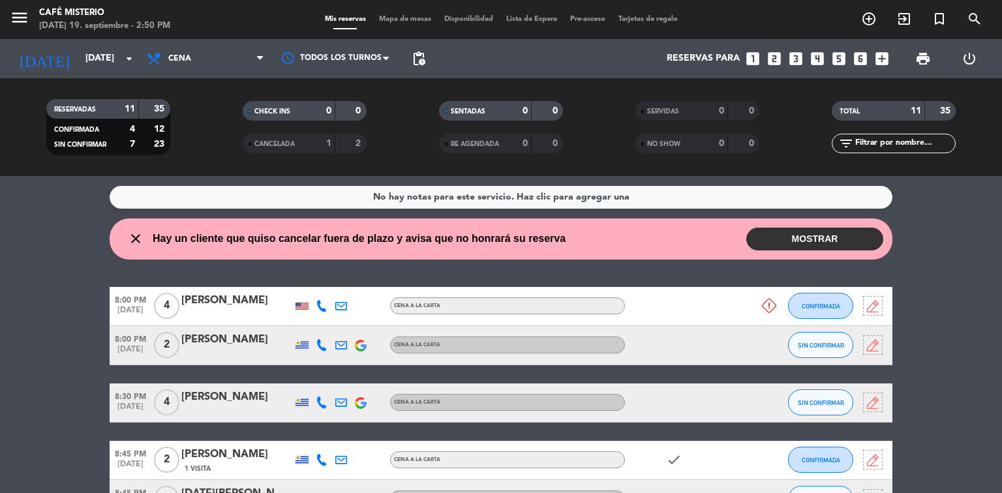 The image size is (1002, 493). Describe the element at coordinates (131, 453) in the screenshot. I see `span: 8:45 PM` at that location.